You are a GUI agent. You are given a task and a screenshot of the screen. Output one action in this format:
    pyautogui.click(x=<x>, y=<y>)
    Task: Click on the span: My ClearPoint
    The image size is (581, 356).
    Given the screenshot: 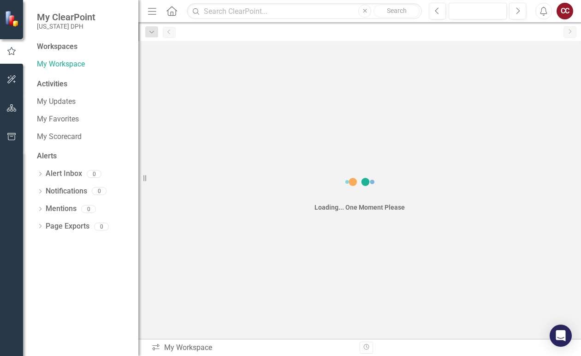 What is the action you would take?
    pyautogui.click(x=66, y=17)
    